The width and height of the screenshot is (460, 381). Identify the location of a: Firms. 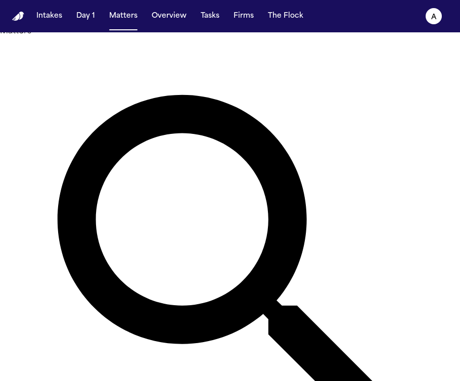
(244, 16).